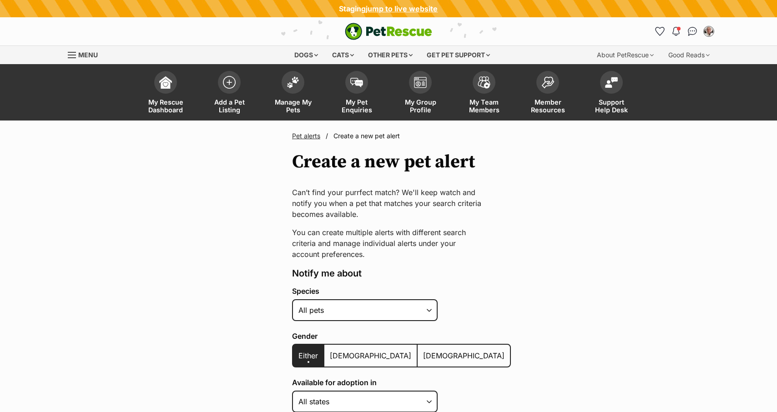  Describe the element at coordinates (401, 336) in the screenshot. I see `label: Gender` at that location.